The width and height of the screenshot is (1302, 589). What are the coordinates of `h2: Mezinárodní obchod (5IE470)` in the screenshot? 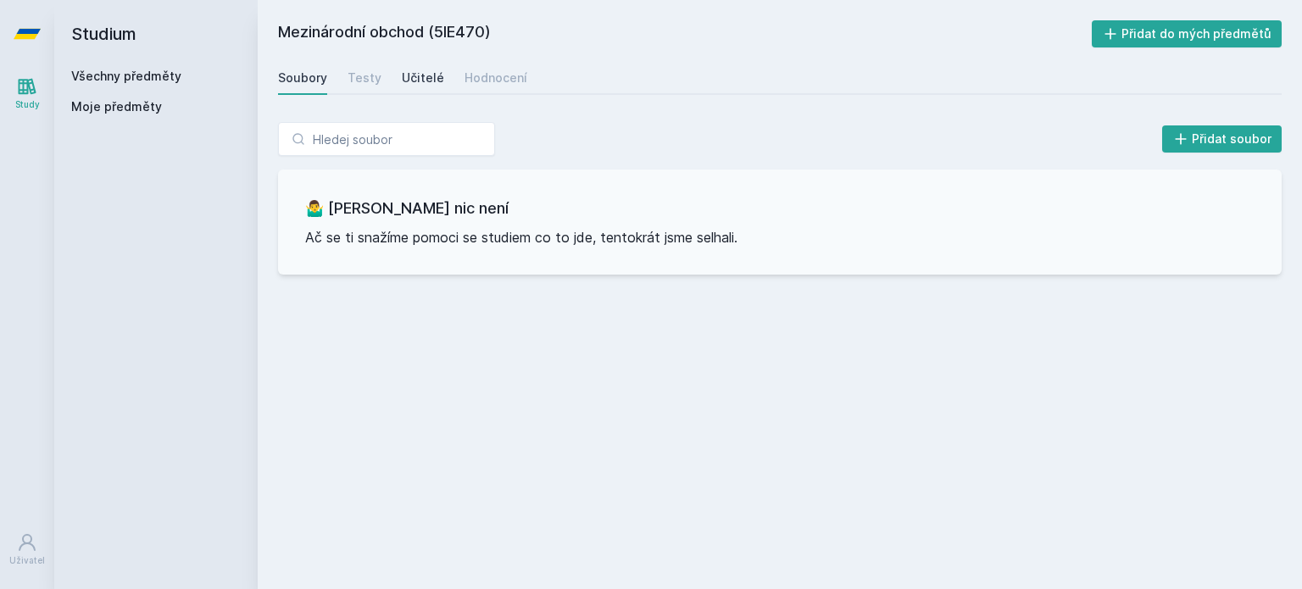 It's located at (685, 34).